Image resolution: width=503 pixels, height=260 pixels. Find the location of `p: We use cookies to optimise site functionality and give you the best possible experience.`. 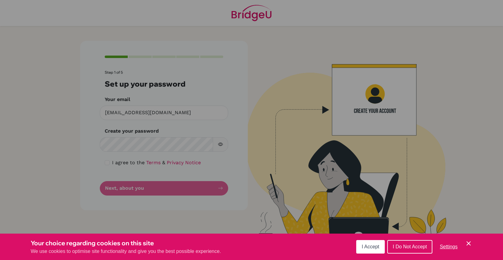

p: We use cookies to optimise site functionality and give you the best possible experience. is located at coordinates (126, 252).